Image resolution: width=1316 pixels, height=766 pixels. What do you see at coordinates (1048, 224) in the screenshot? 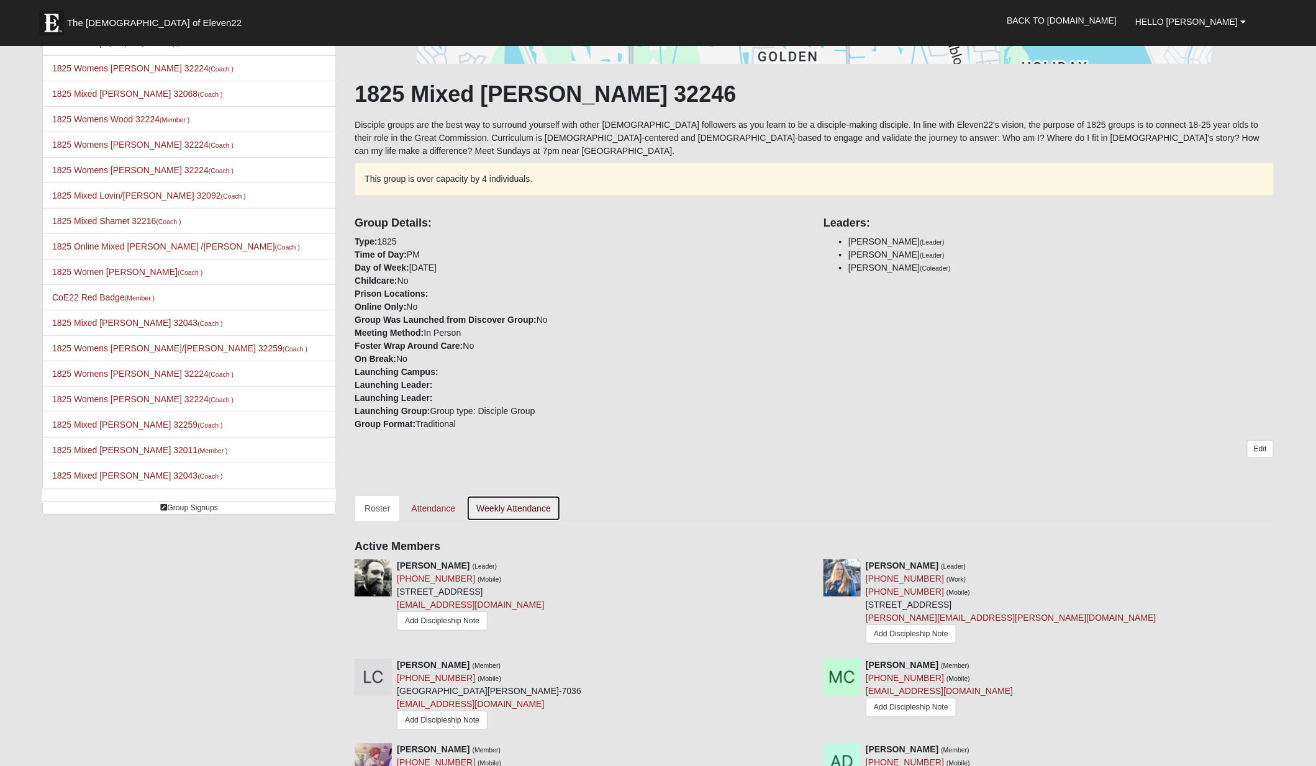
I see `h4: Leaders:` at bounding box center [1048, 224].